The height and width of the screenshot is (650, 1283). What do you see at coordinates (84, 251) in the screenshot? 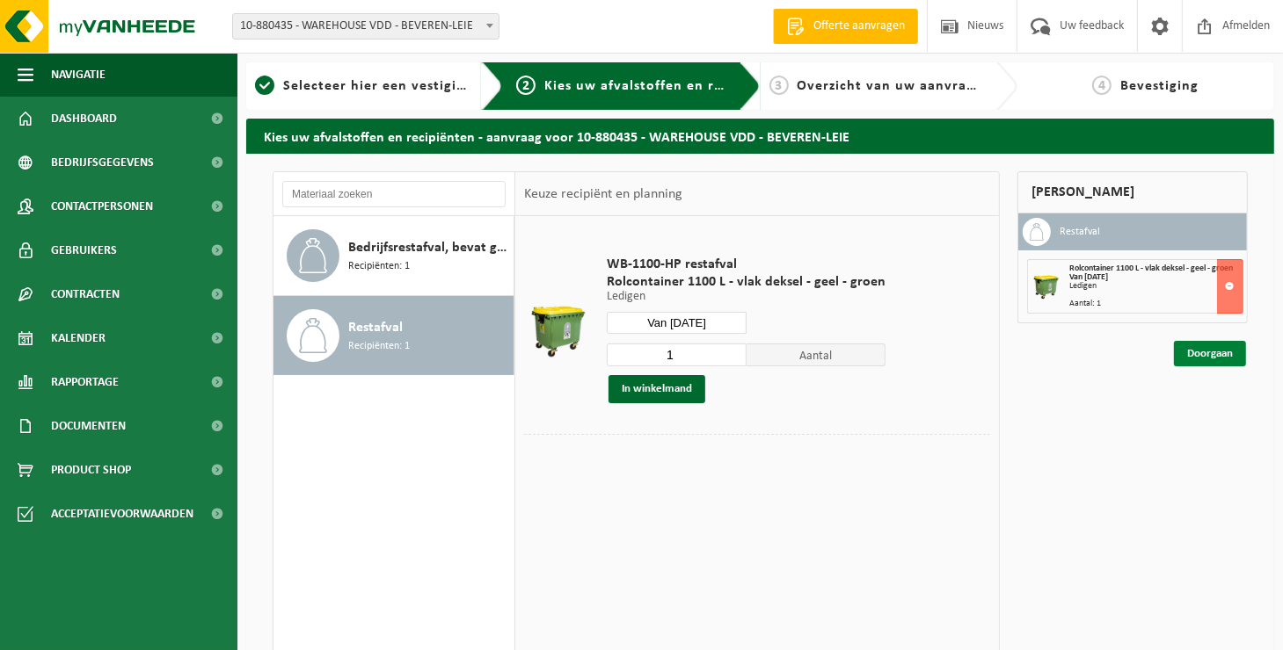
I see `span: Gebruikers` at bounding box center [84, 251].